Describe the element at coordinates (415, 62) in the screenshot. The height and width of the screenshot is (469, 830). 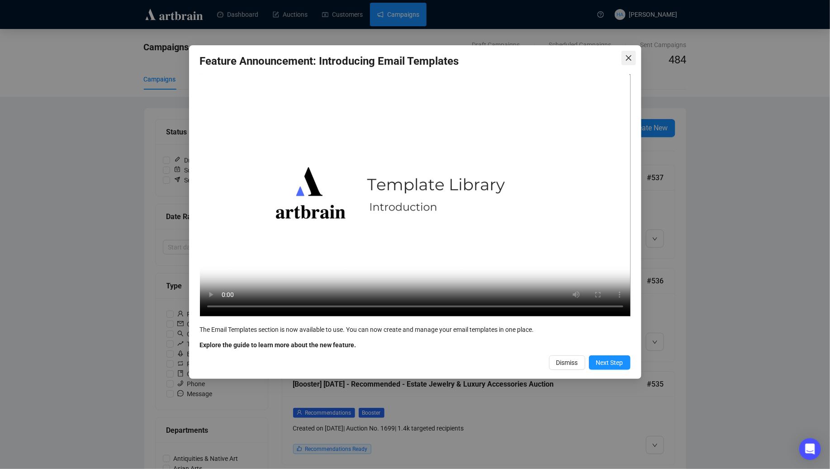
I see `h3: Feature Announcement: Introducing Email Templates` at that location.